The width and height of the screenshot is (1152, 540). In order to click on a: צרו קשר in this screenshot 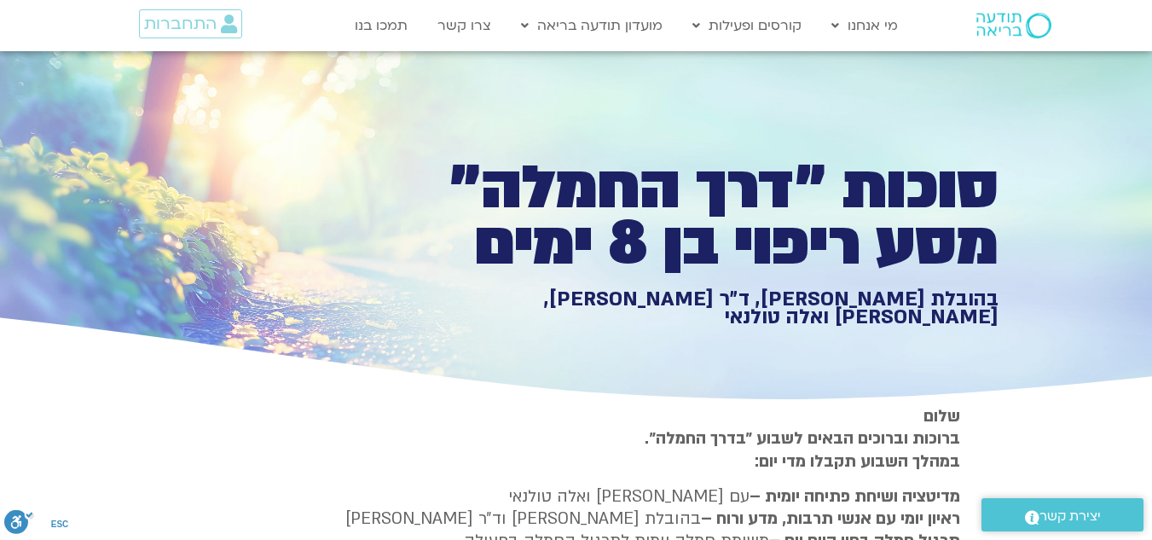, I will do `click(464, 26)`.